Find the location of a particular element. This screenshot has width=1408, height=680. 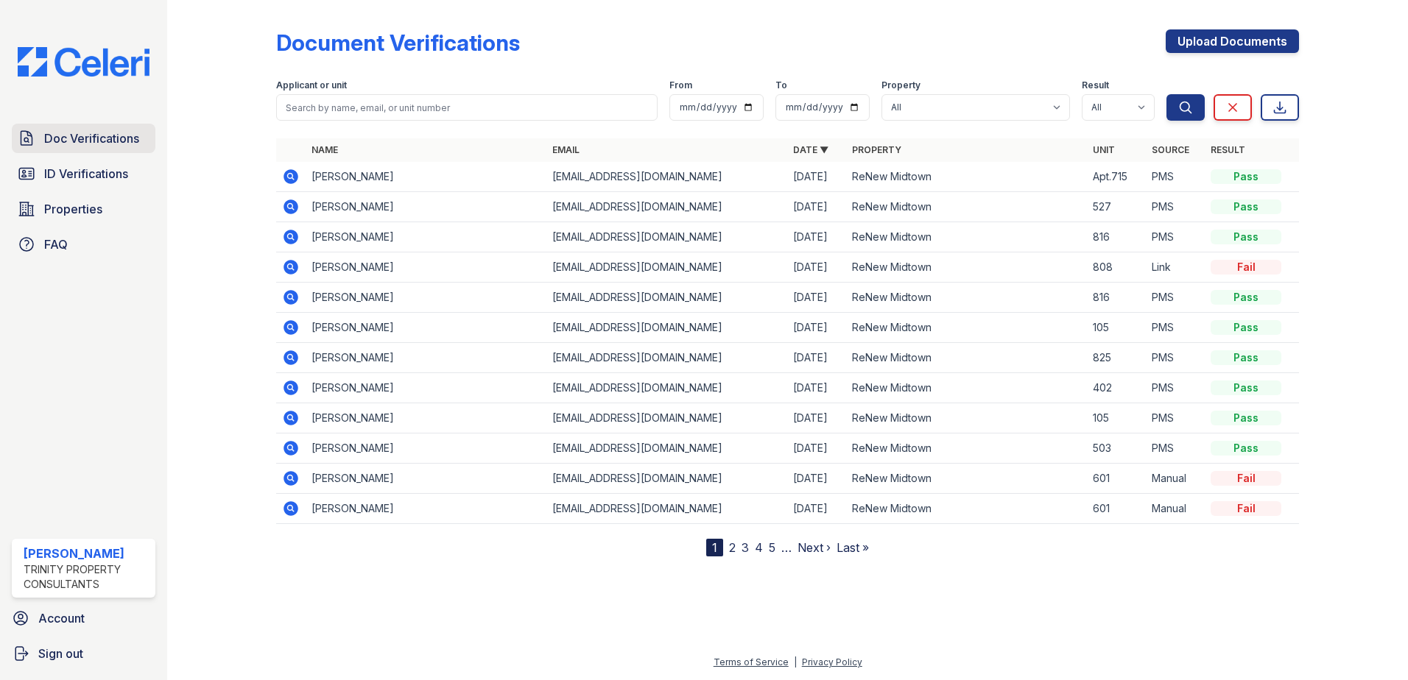

td: 402 is located at coordinates (1116, 388).